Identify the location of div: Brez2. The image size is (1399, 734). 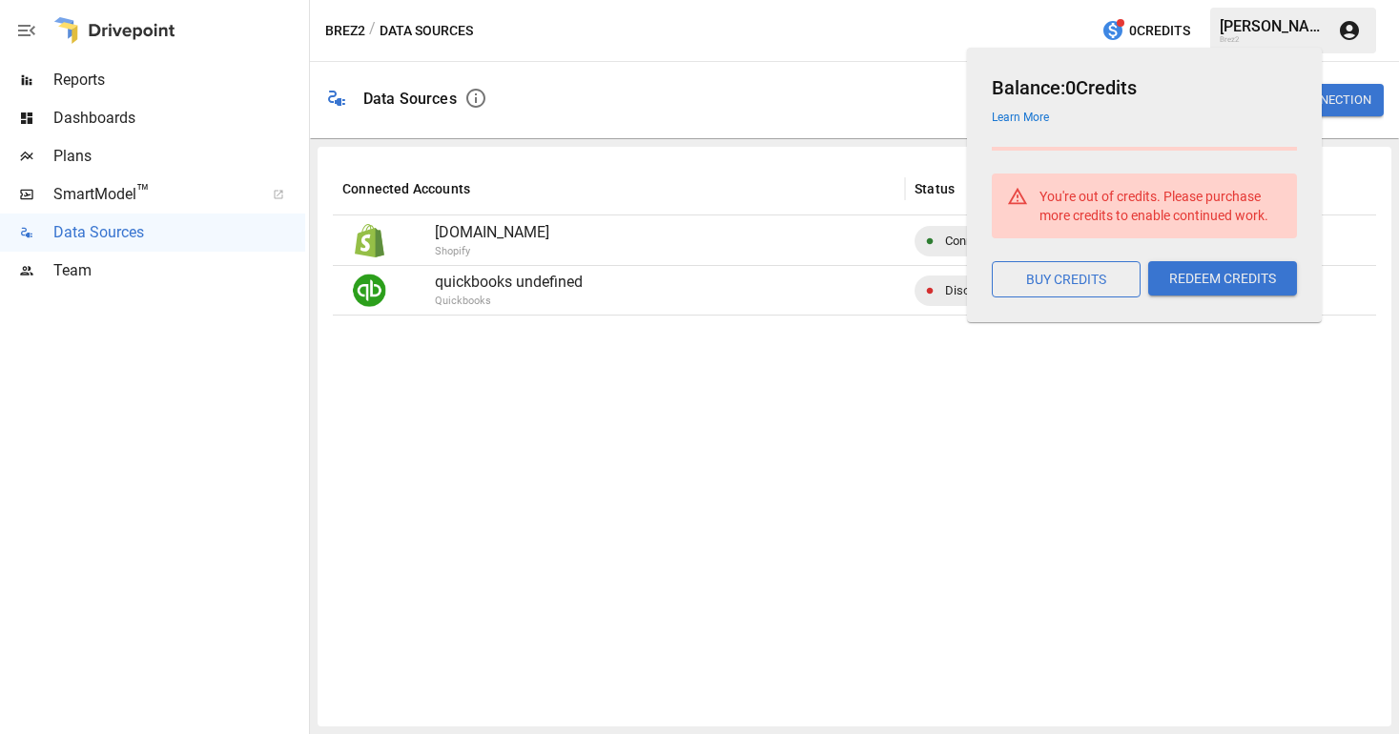
(1273, 39).